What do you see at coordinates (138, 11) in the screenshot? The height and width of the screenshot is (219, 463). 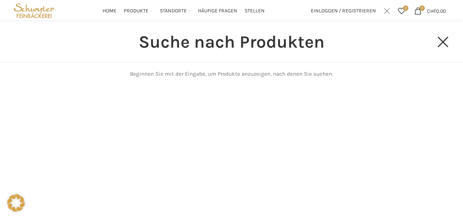 I see `a: Produkte` at bounding box center [138, 11].